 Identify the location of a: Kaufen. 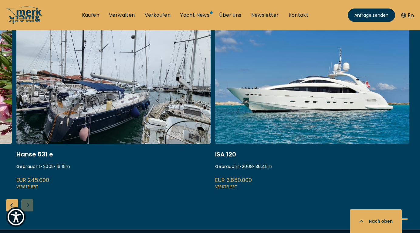
(90, 15).